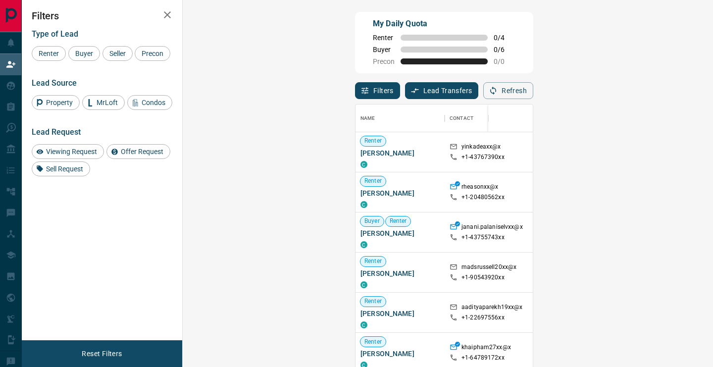  What do you see at coordinates (55, 102) in the screenshot?
I see `div: Property` at bounding box center [55, 102].